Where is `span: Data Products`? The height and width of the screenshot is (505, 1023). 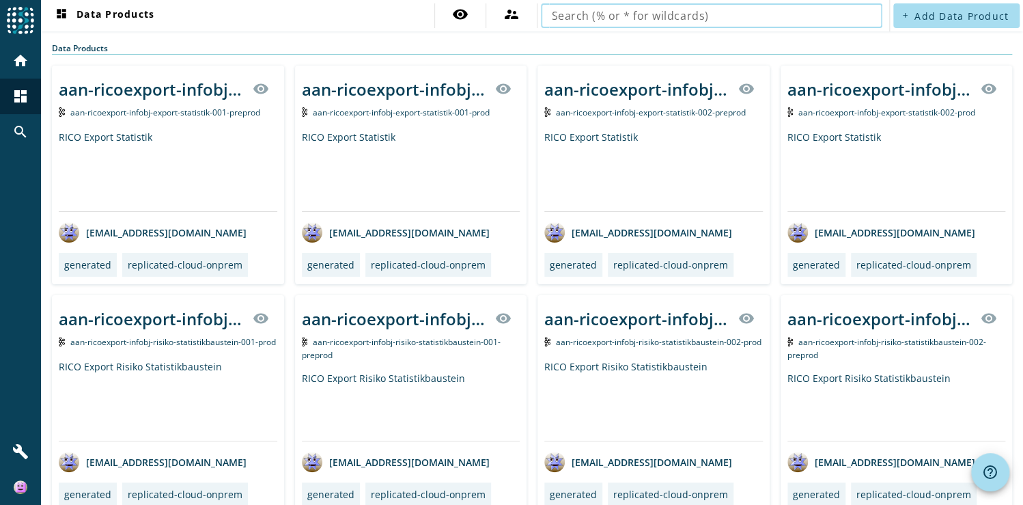
span: Data Products is located at coordinates (104, 16).